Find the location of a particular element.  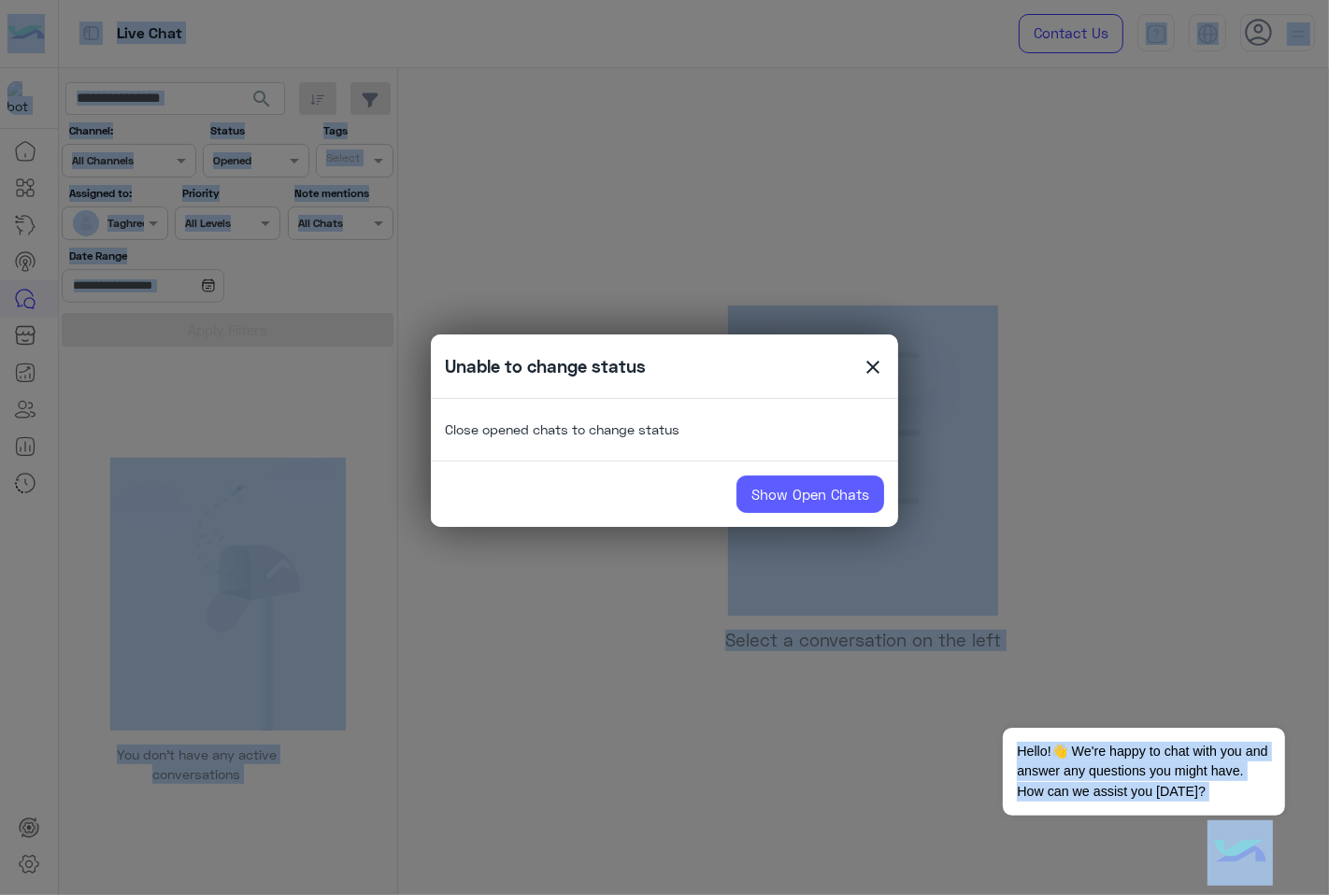

img: hulul-logo.png is located at coordinates (1240, 853).